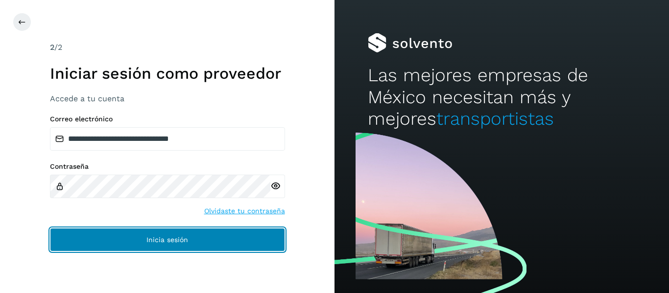  I want to click on span: 2, so click(52, 47).